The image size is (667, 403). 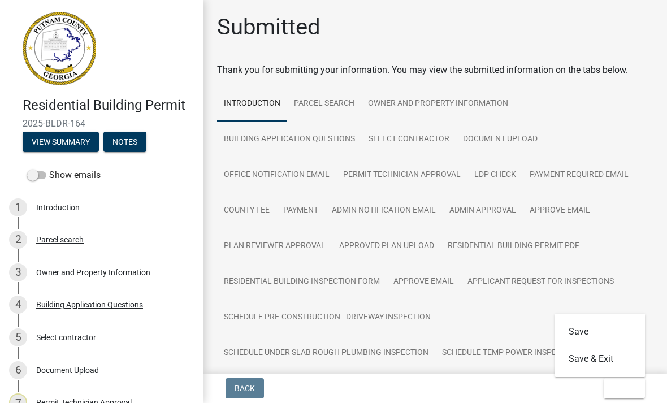 I want to click on a: Building Application Questions, so click(x=289, y=140).